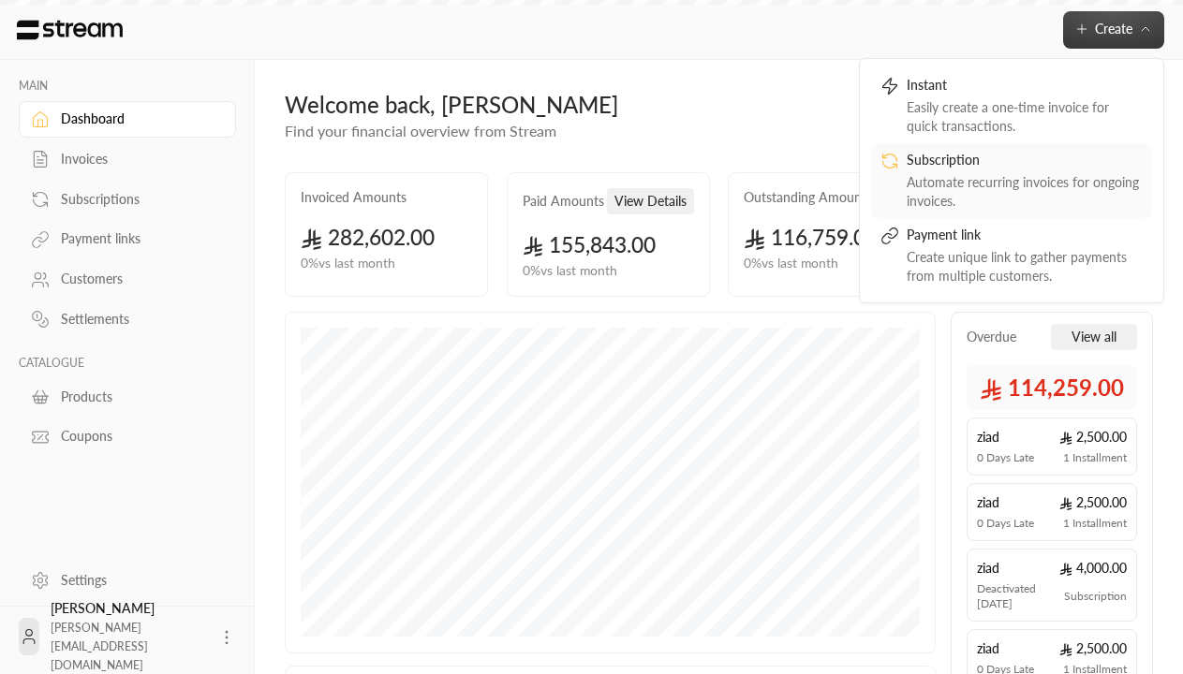  Describe the element at coordinates (137, 436) in the screenshot. I see `div: Coupons` at that location.